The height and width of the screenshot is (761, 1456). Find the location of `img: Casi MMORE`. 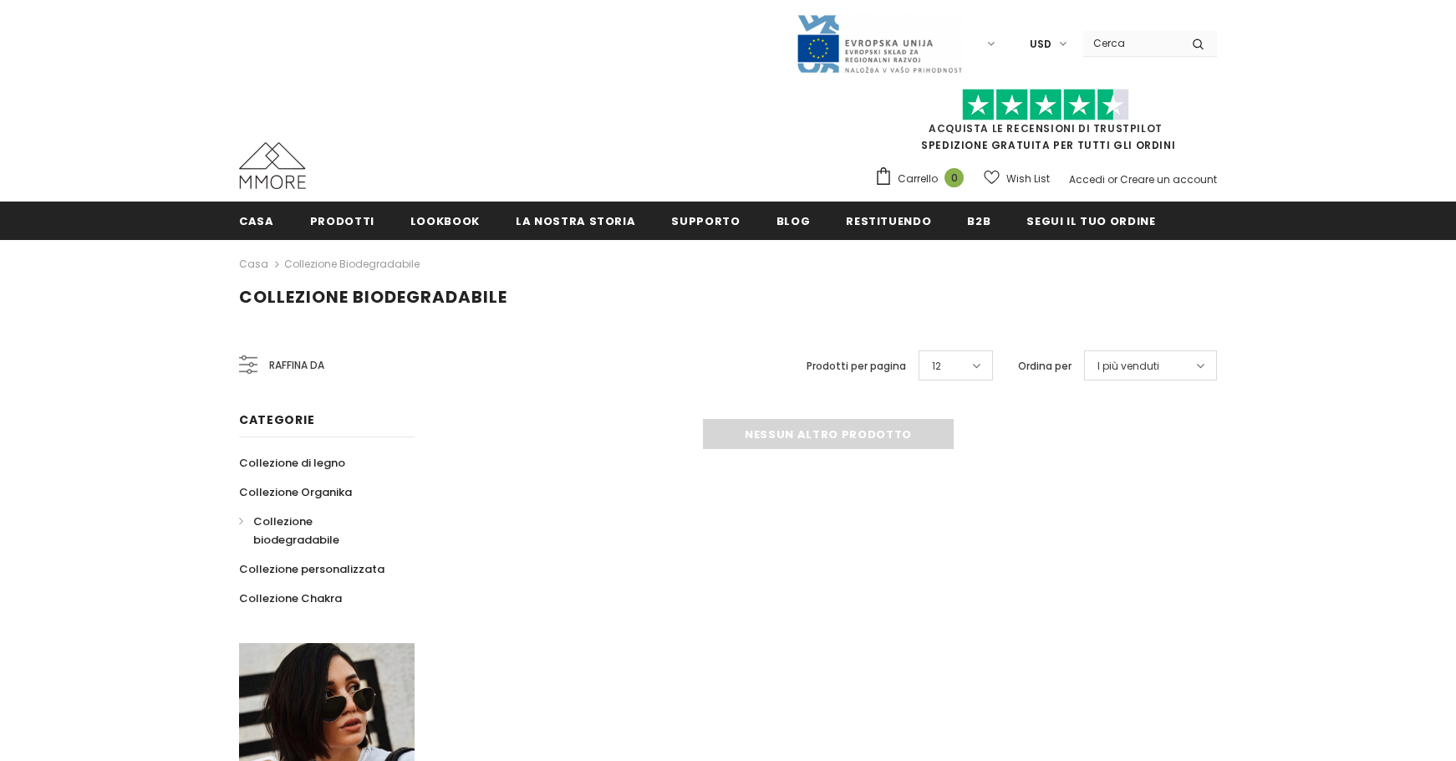

img: Casi MMORE is located at coordinates (273, 166).